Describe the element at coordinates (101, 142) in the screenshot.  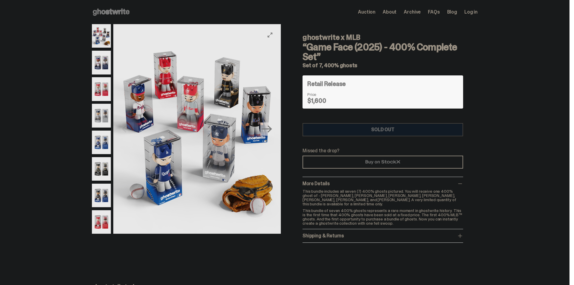
I see `img: 05-ghostwrite-mlb-game-face-complete-set-shohei-ohtani.png` at that location.